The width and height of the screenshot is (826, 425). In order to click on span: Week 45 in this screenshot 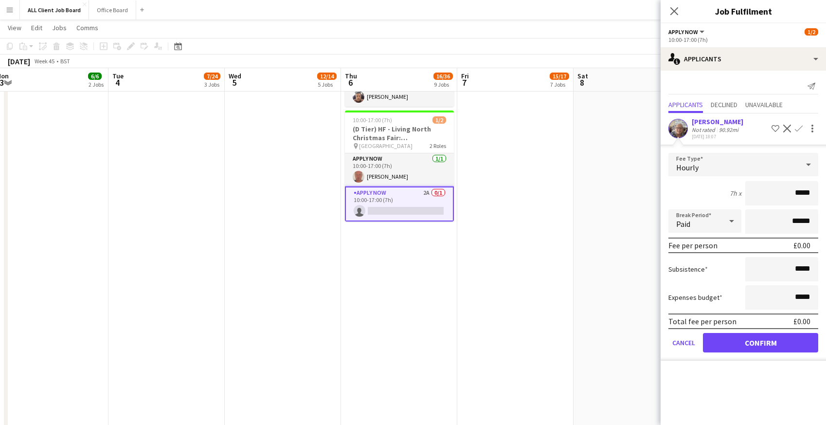, I will do `click(44, 61)`.